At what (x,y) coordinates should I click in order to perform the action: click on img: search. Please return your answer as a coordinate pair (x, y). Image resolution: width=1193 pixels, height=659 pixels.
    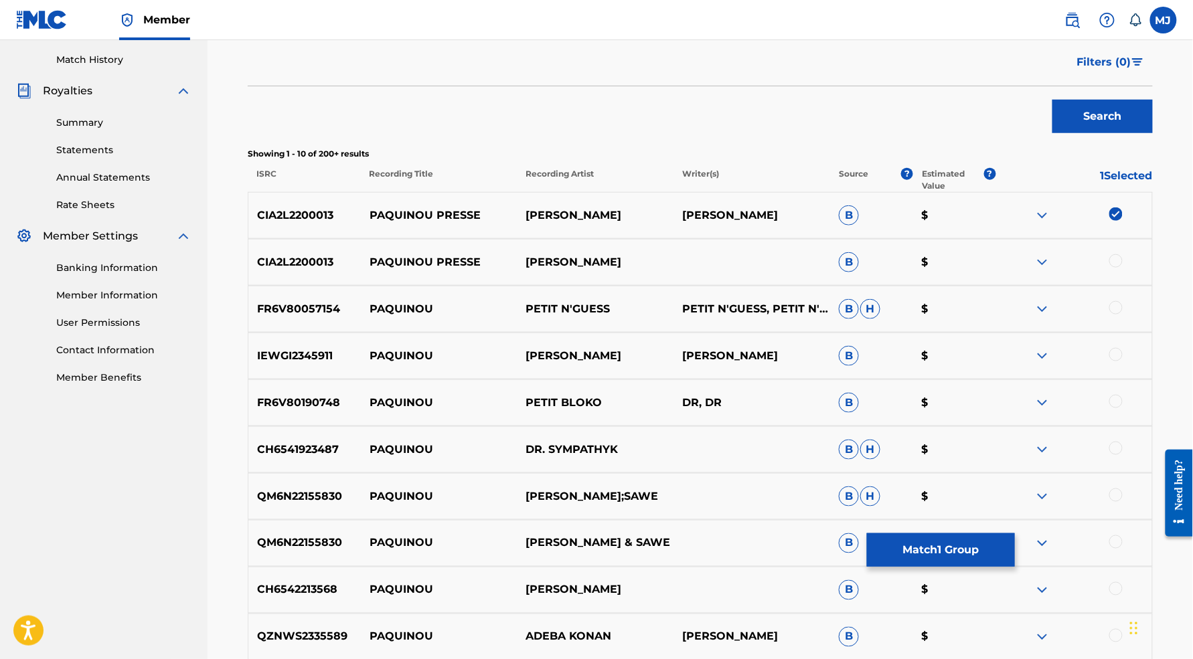
    Looking at the image, I should click on (1072, 20).